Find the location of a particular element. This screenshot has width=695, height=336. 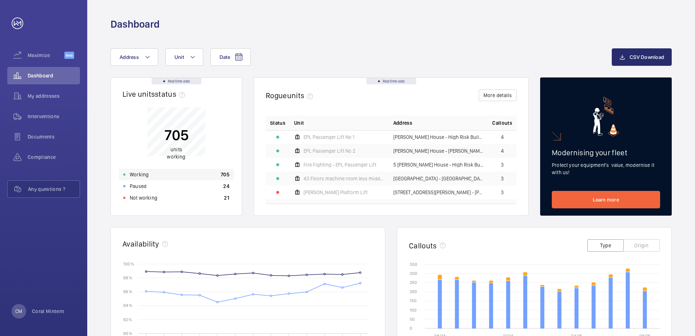

button: Date is located at coordinates (230, 57).